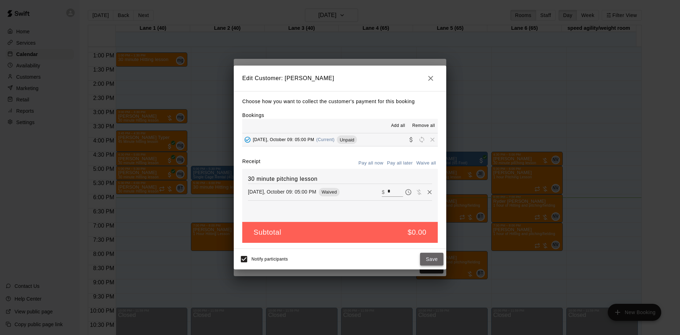  I want to click on button: Remove, so click(430, 192).